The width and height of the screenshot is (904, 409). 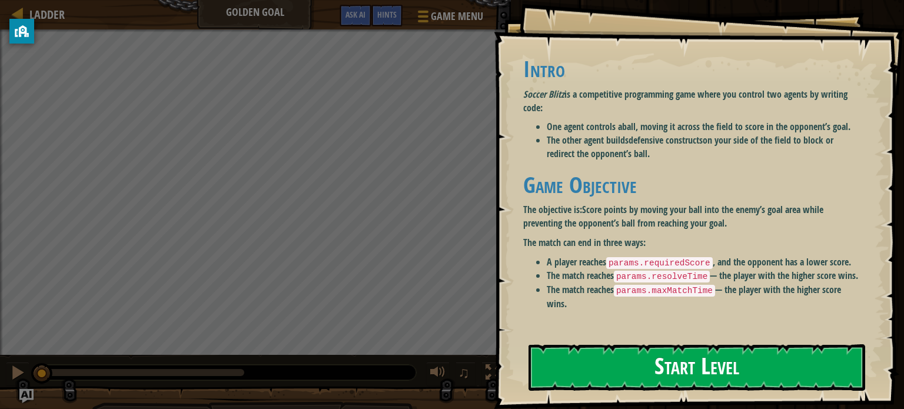 What do you see at coordinates (387, 14) in the screenshot?
I see `span: Hints` at bounding box center [387, 14].